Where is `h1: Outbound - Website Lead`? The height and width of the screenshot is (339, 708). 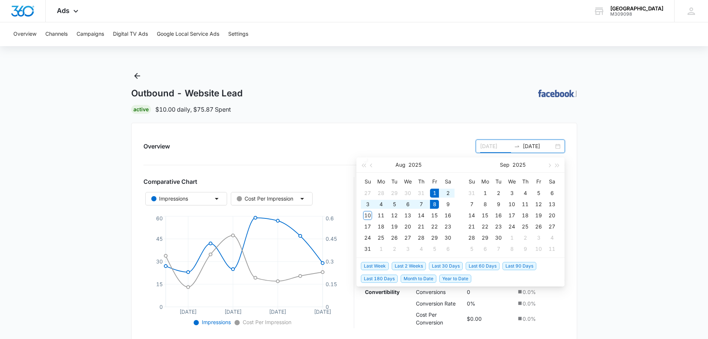
h1: Outbound - Website Lead is located at coordinates (187, 93).